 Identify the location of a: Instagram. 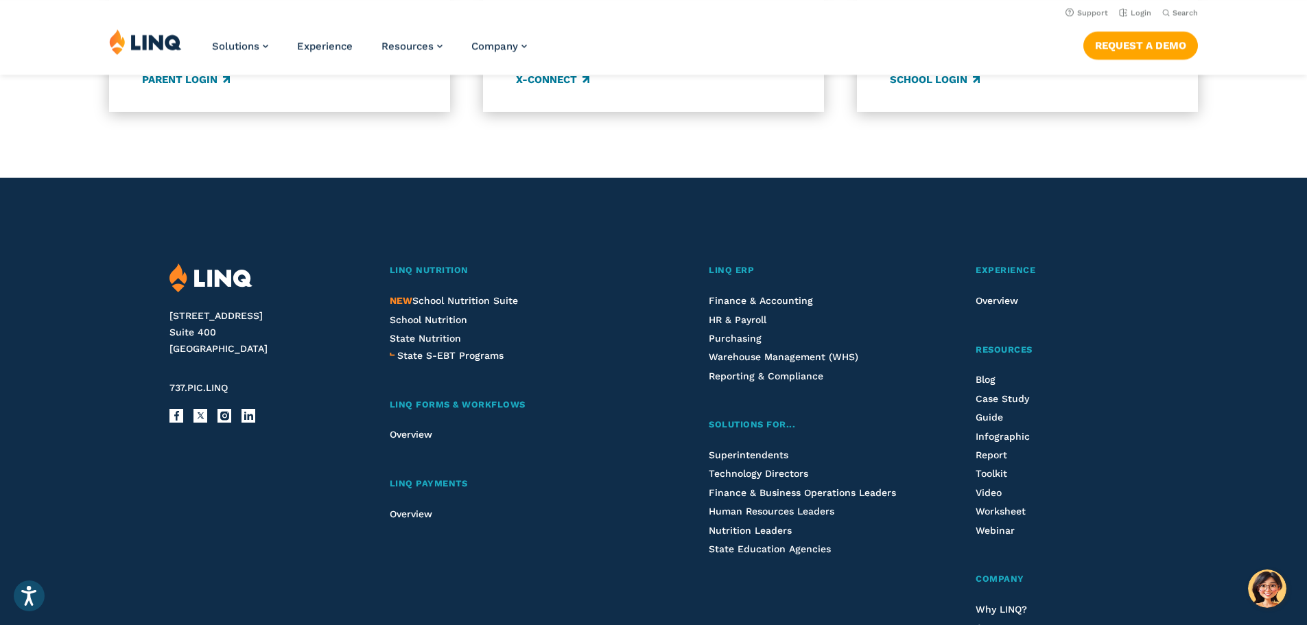
(224, 416).